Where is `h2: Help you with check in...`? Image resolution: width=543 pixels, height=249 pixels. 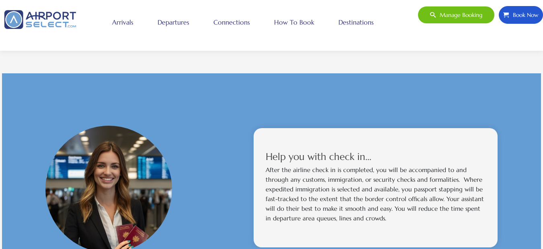
h2: Help you with check in... is located at coordinates (376, 156).